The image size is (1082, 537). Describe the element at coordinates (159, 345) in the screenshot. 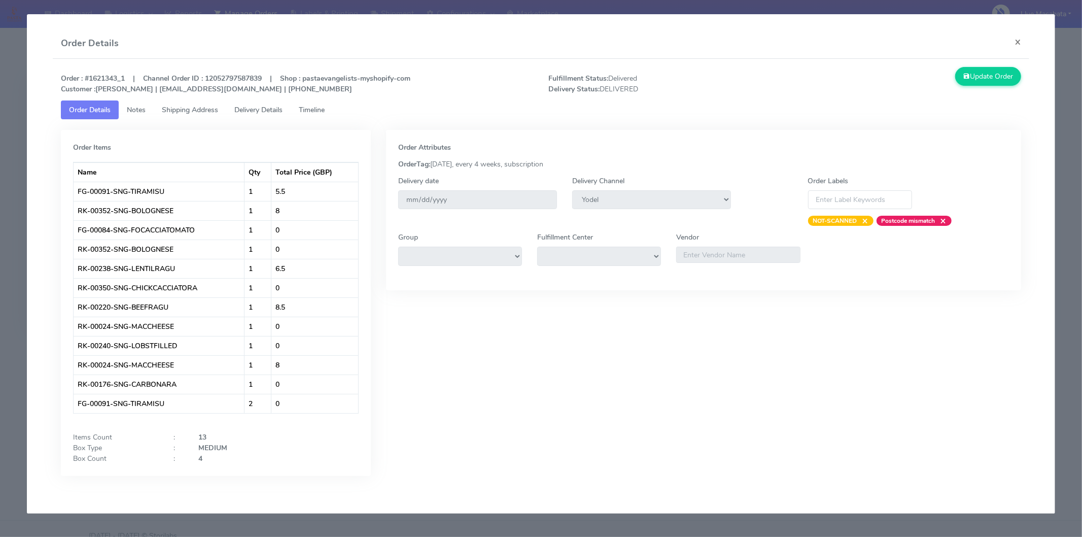

I see `td: RK-00240-SNG-LOBSTFILLED` at that location.